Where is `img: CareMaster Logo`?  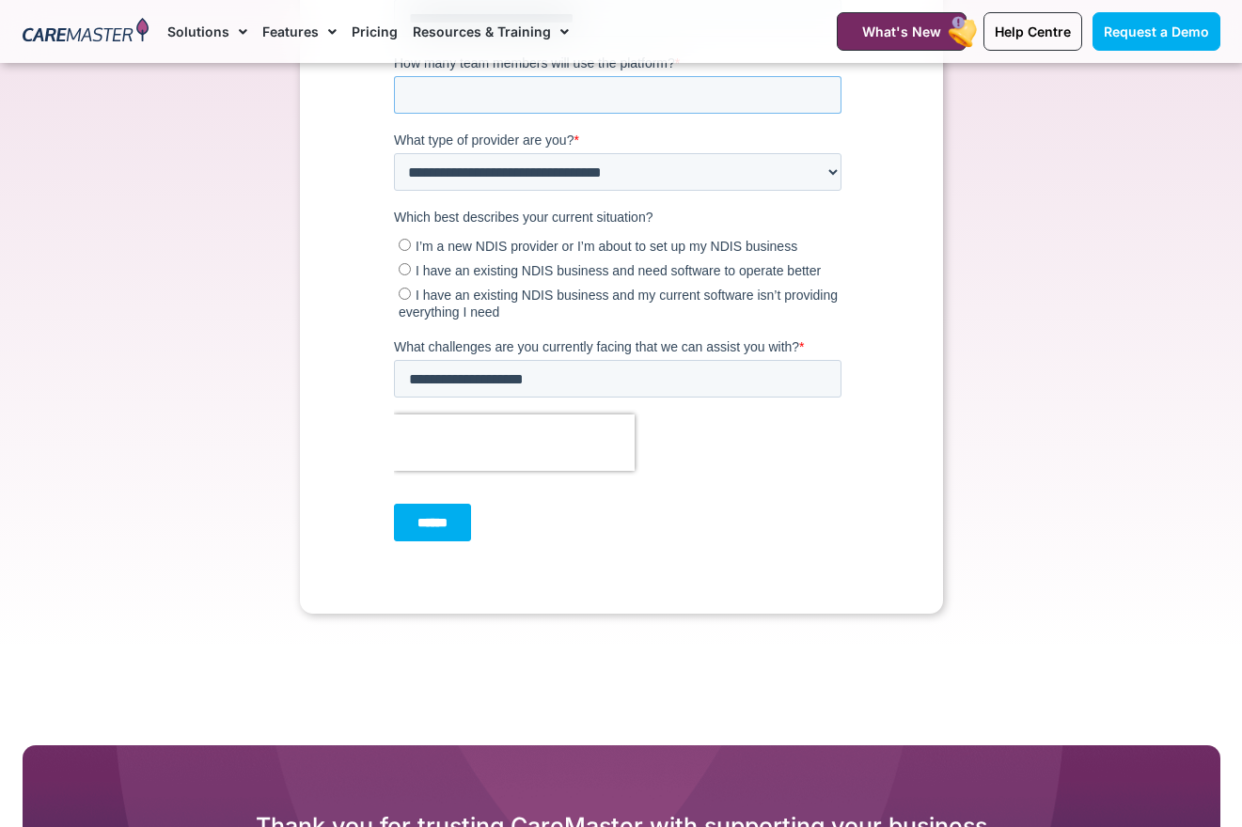 img: CareMaster Logo is located at coordinates (86, 32).